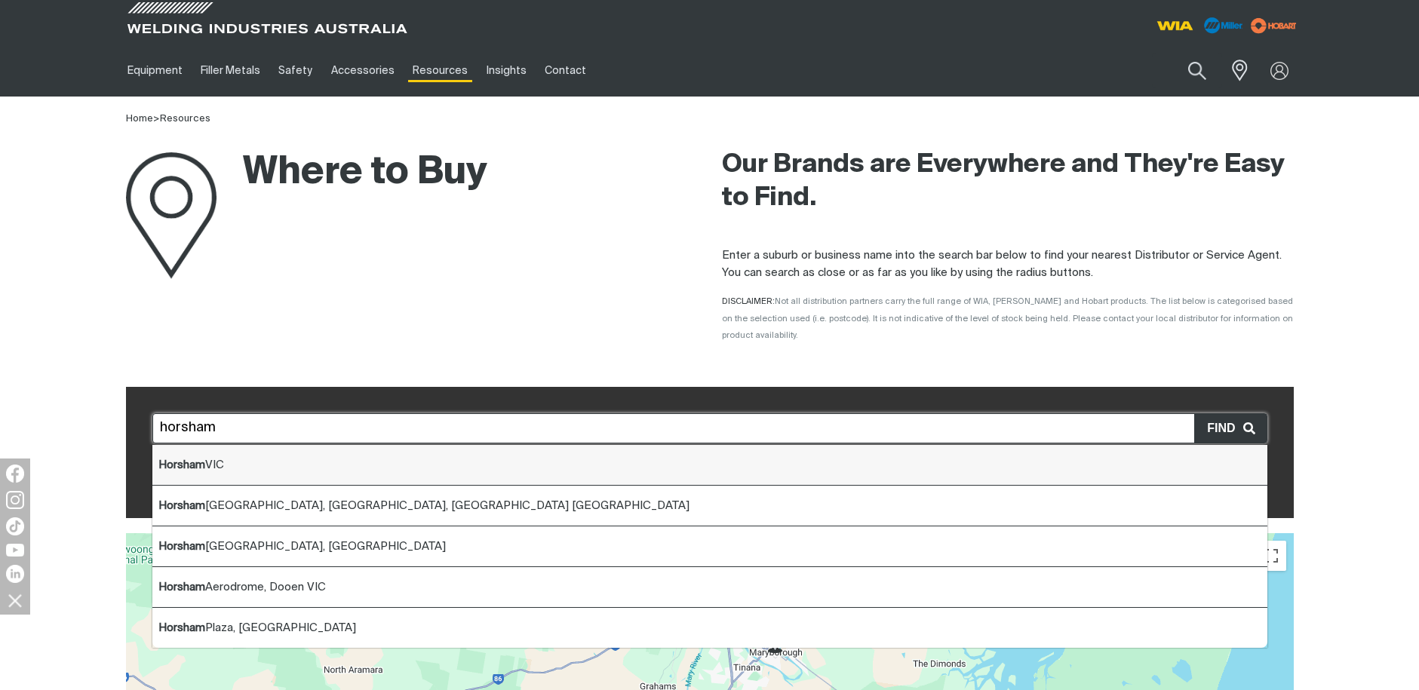  I want to click on a: Accessories, so click(363, 70).